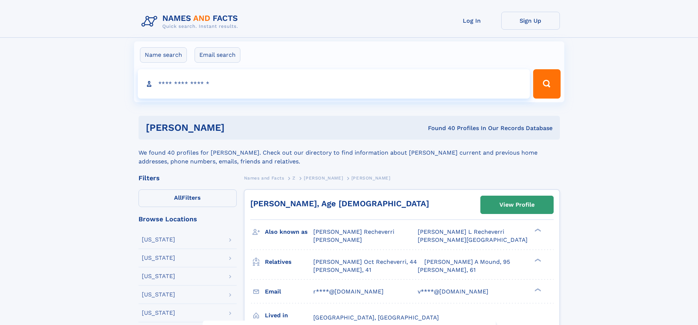 The width and height of the screenshot is (698, 325). Describe the element at coordinates (217, 55) in the screenshot. I see `label: Email search` at that location.